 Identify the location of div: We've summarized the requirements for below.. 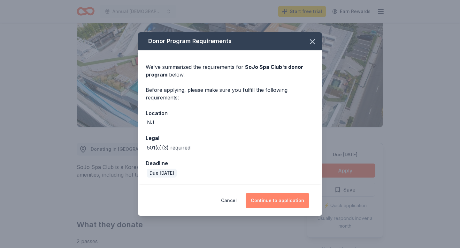
(230, 71).